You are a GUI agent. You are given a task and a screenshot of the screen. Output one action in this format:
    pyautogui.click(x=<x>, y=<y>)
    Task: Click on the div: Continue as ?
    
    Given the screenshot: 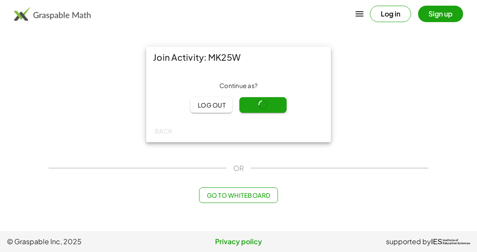 What is the action you would take?
    pyautogui.click(x=239, y=86)
    